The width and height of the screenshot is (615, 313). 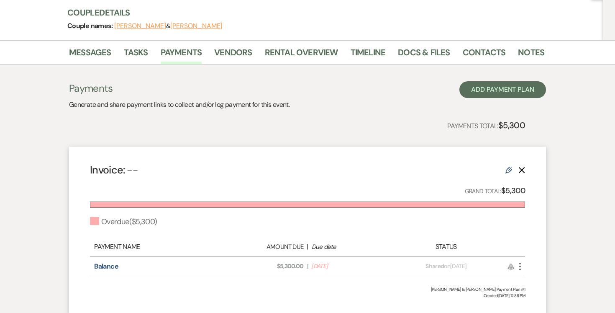 I want to click on a: Timeline, so click(x=368, y=55).